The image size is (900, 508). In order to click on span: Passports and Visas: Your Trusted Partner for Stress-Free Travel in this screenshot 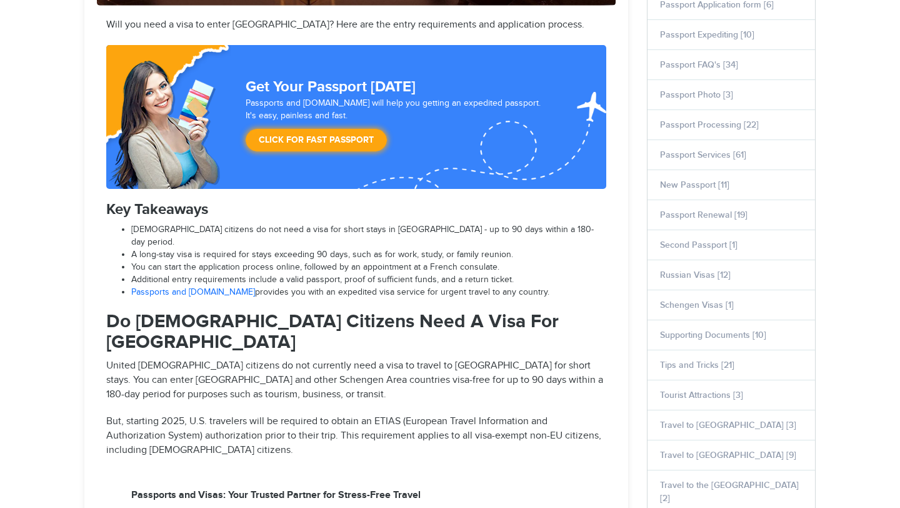, I will do `click(276, 494)`.